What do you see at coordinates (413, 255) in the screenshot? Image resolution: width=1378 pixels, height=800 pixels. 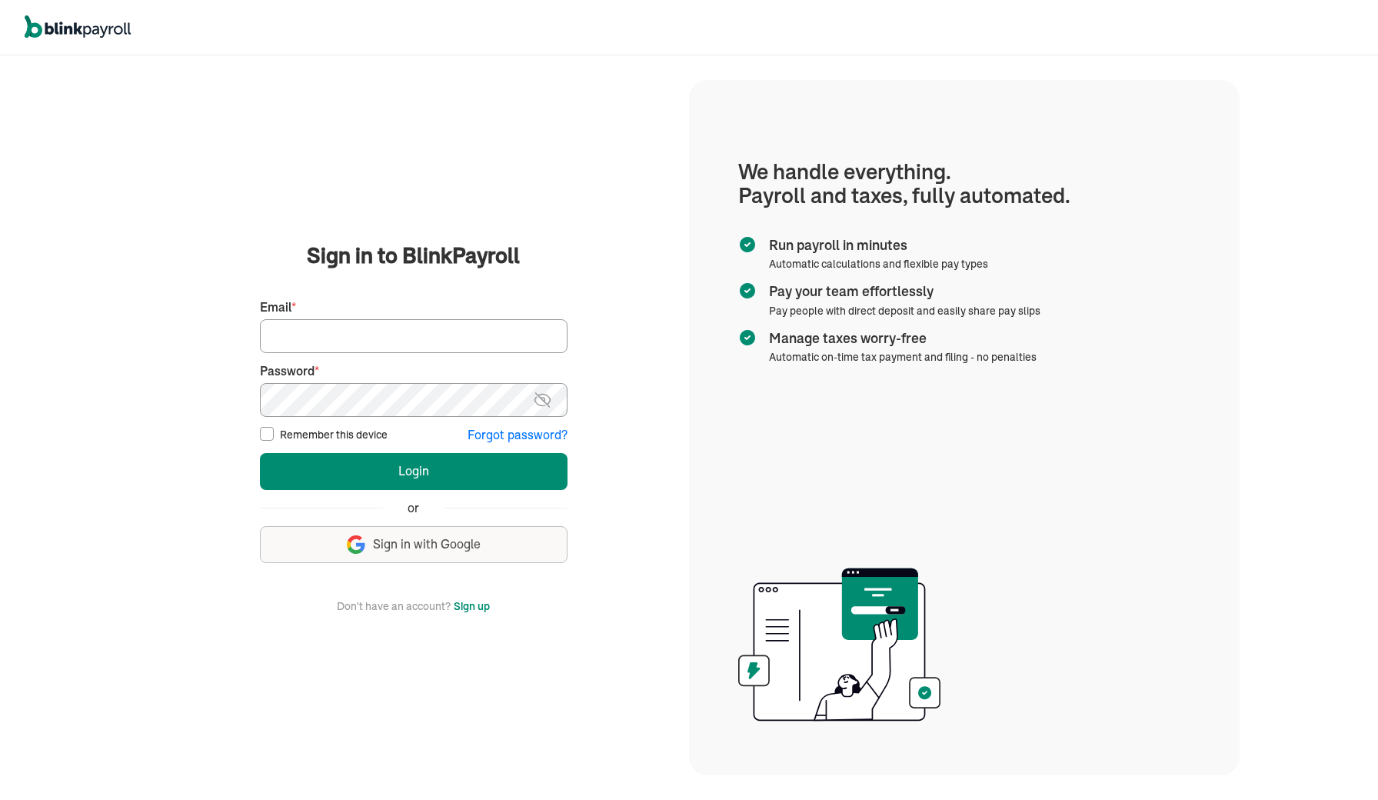 I see `span: Sign in to BlinkPayroll` at bounding box center [413, 255].